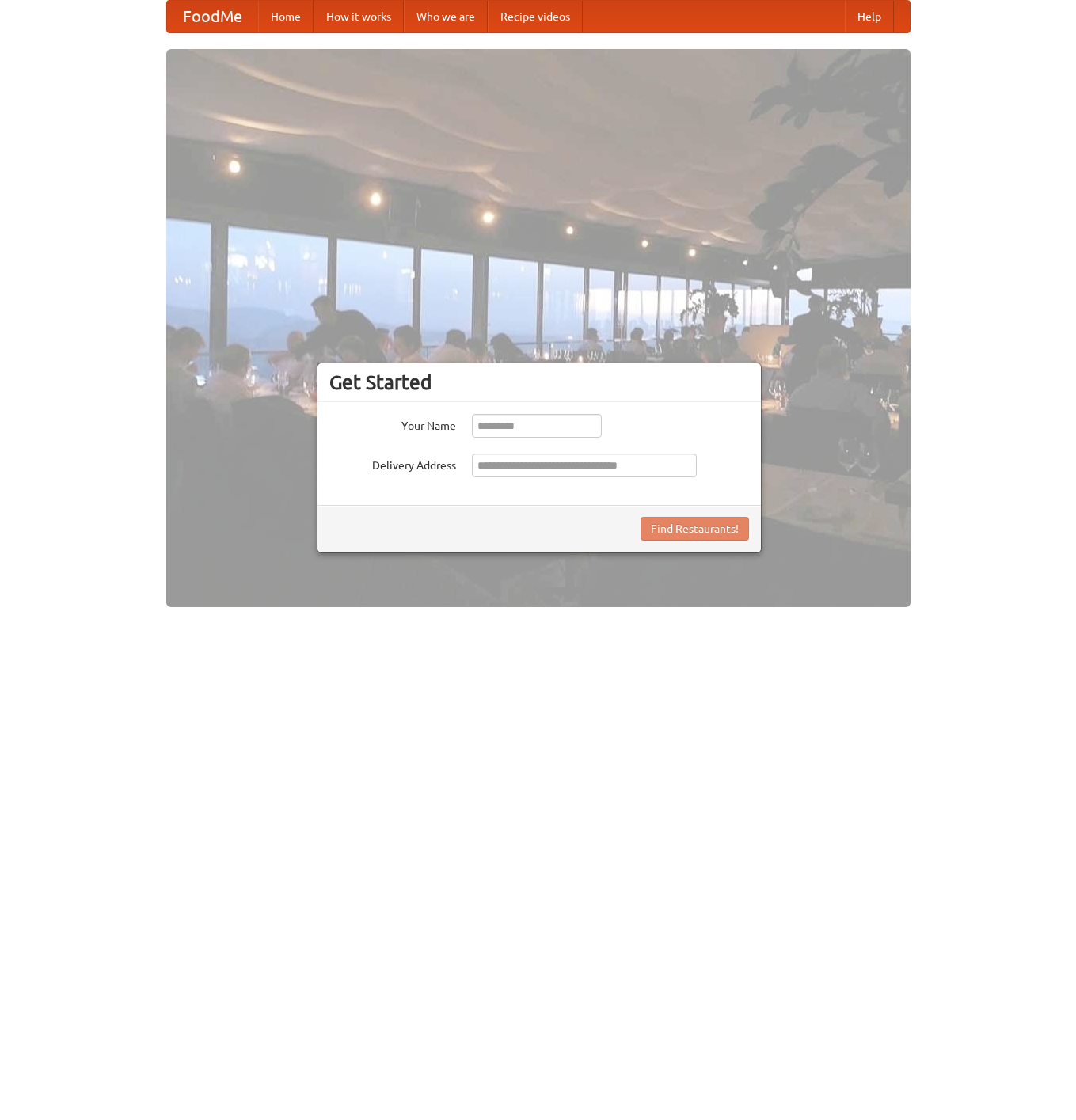  I want to click on a: Recipe videos, so click(535, 17).